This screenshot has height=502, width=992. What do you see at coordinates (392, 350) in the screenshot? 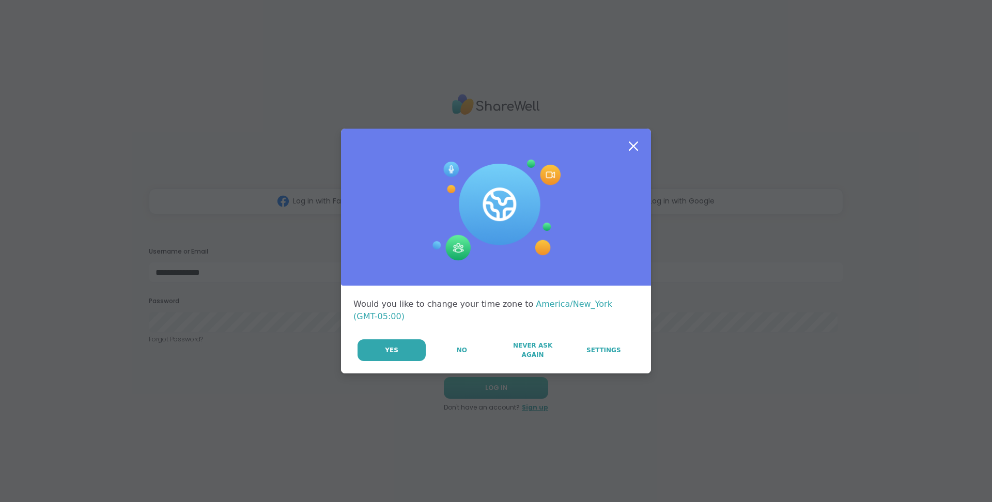
I see `button: Yes` at bounding box center [392, 350].